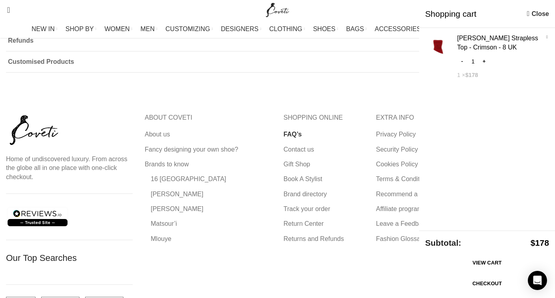 This screenshot has width=555, height=298. I want to click on strong: Subtotal:, so click(443, 243).